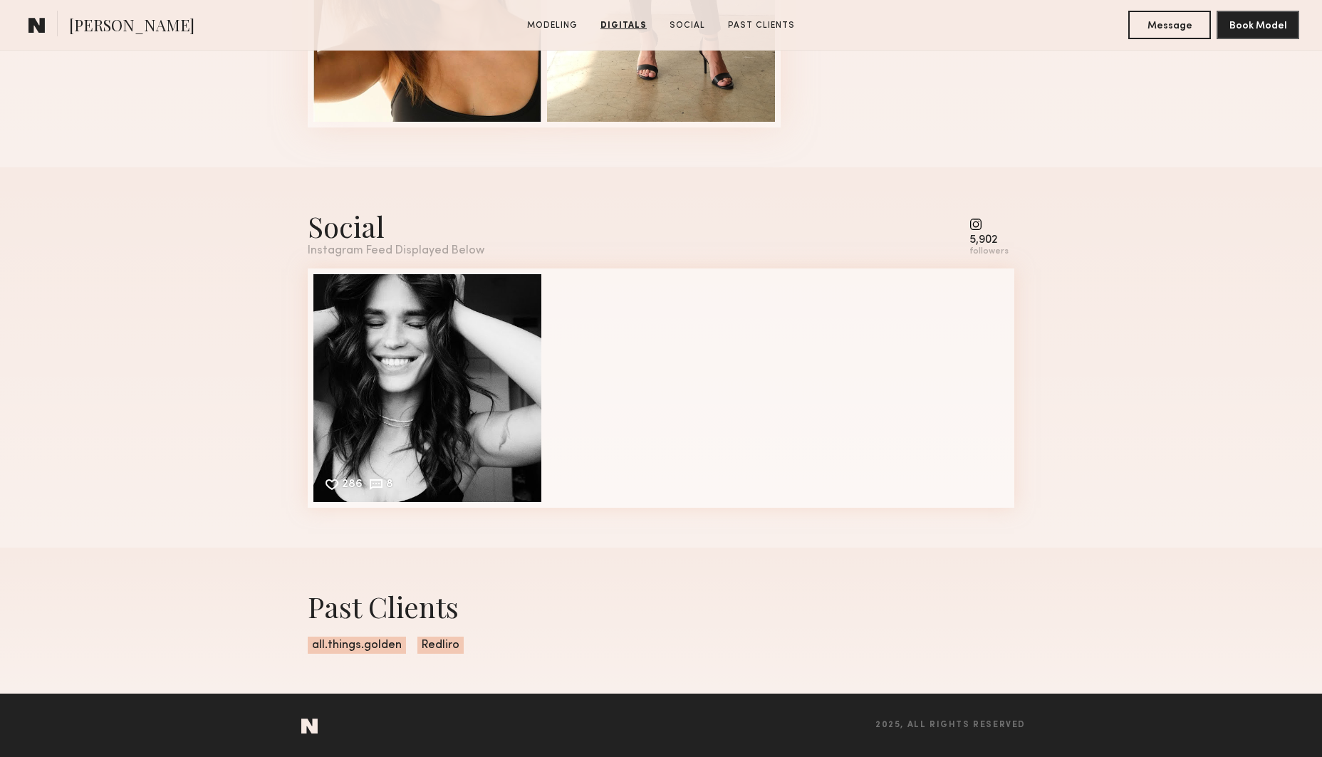  Describe the element at coordinates (951, 725) in the screenshot. I see `span: 2025, all rights reserved` at that location.